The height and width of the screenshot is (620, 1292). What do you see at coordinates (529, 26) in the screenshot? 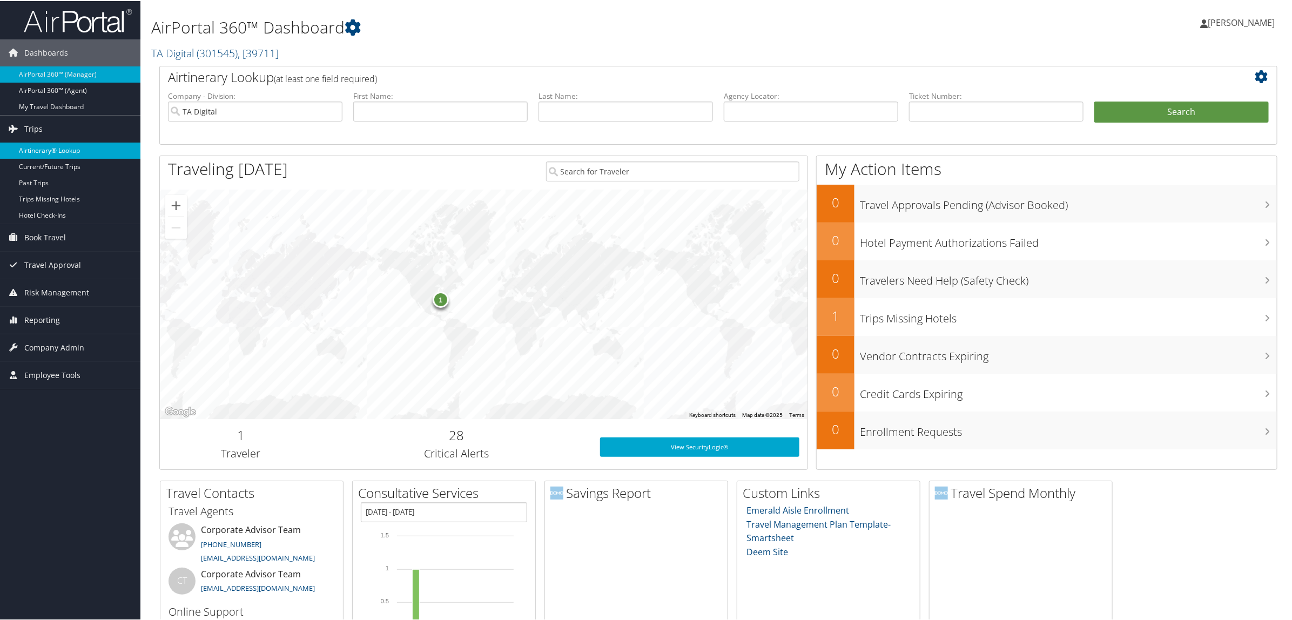
I see `h1: AirPortal 360™ Dashboard` at bounding box center [529, 26].